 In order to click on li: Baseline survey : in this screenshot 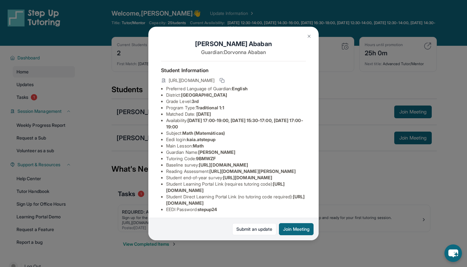, I will do `click(236, 165)`.